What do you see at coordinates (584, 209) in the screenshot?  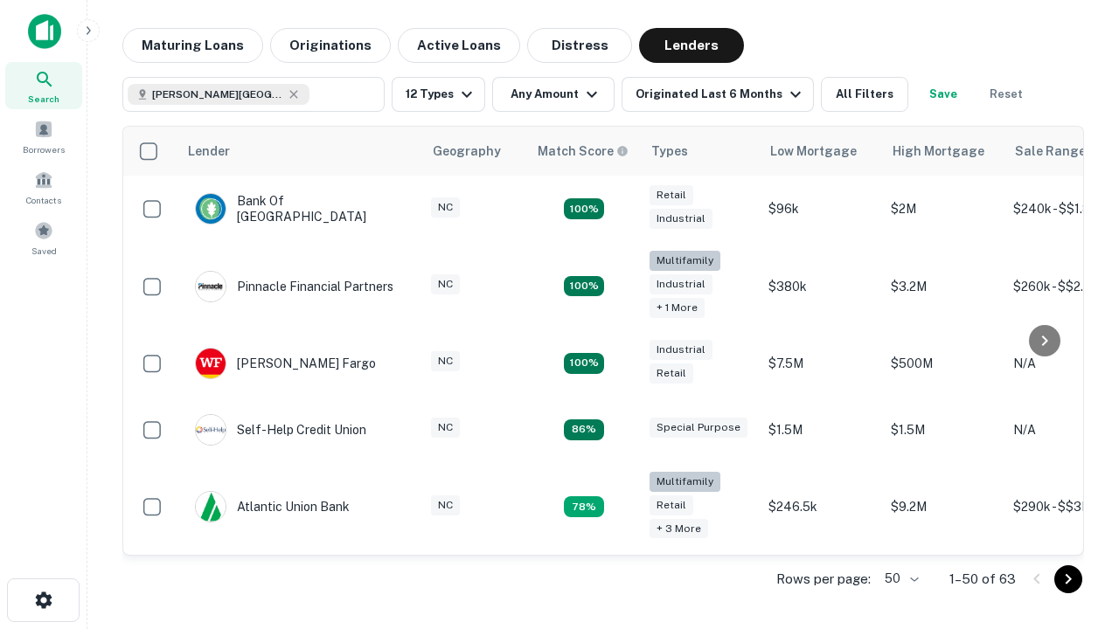 I see `div: Matching Properties: 15, hasApolloMatch: undefined` at bounding box center [584, 209].